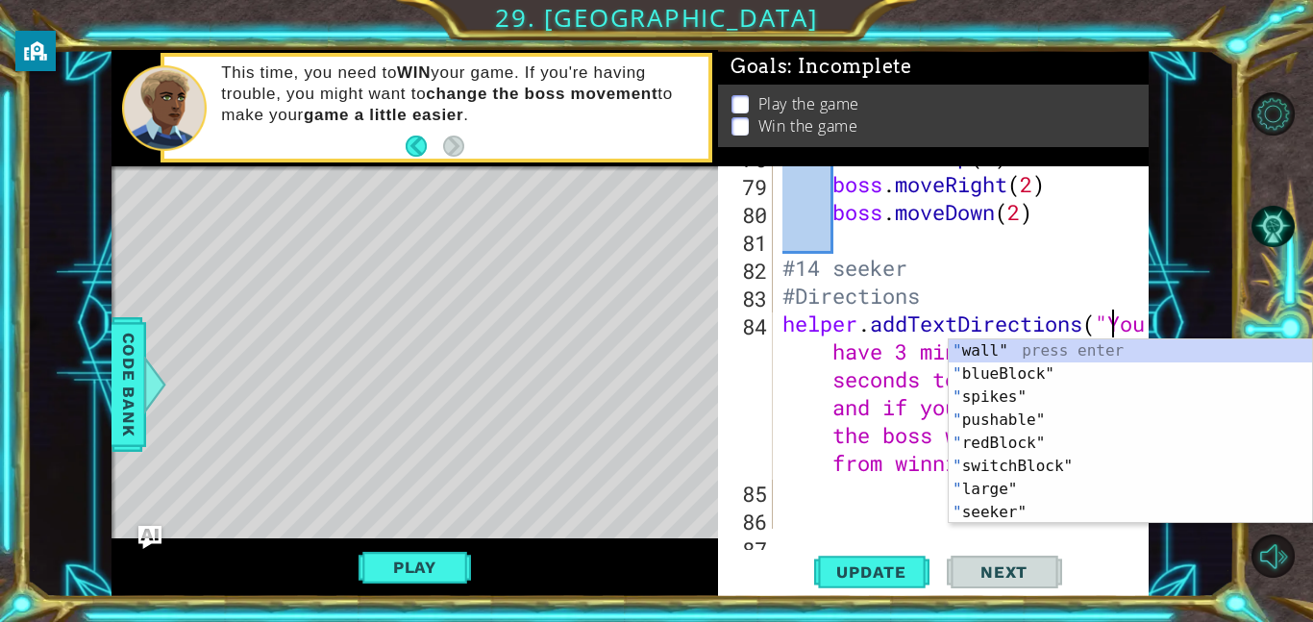 Image resolution: width=1313 pixels, height=622 pixels. I want to click on button: Mute, so click(1272, 555).